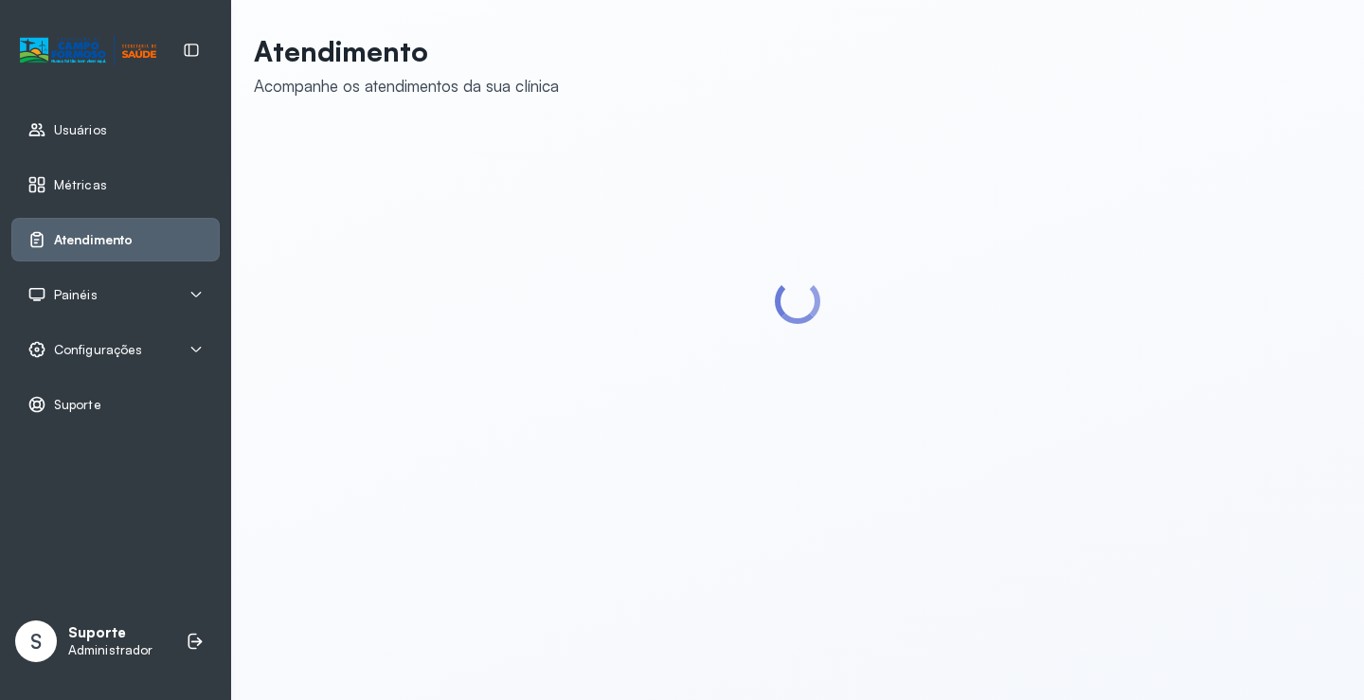 This screenshot has height=700, width=1364. Describe the element at coordinates (110, 633) in the screenshot. I see `p: Suporte` at that location.